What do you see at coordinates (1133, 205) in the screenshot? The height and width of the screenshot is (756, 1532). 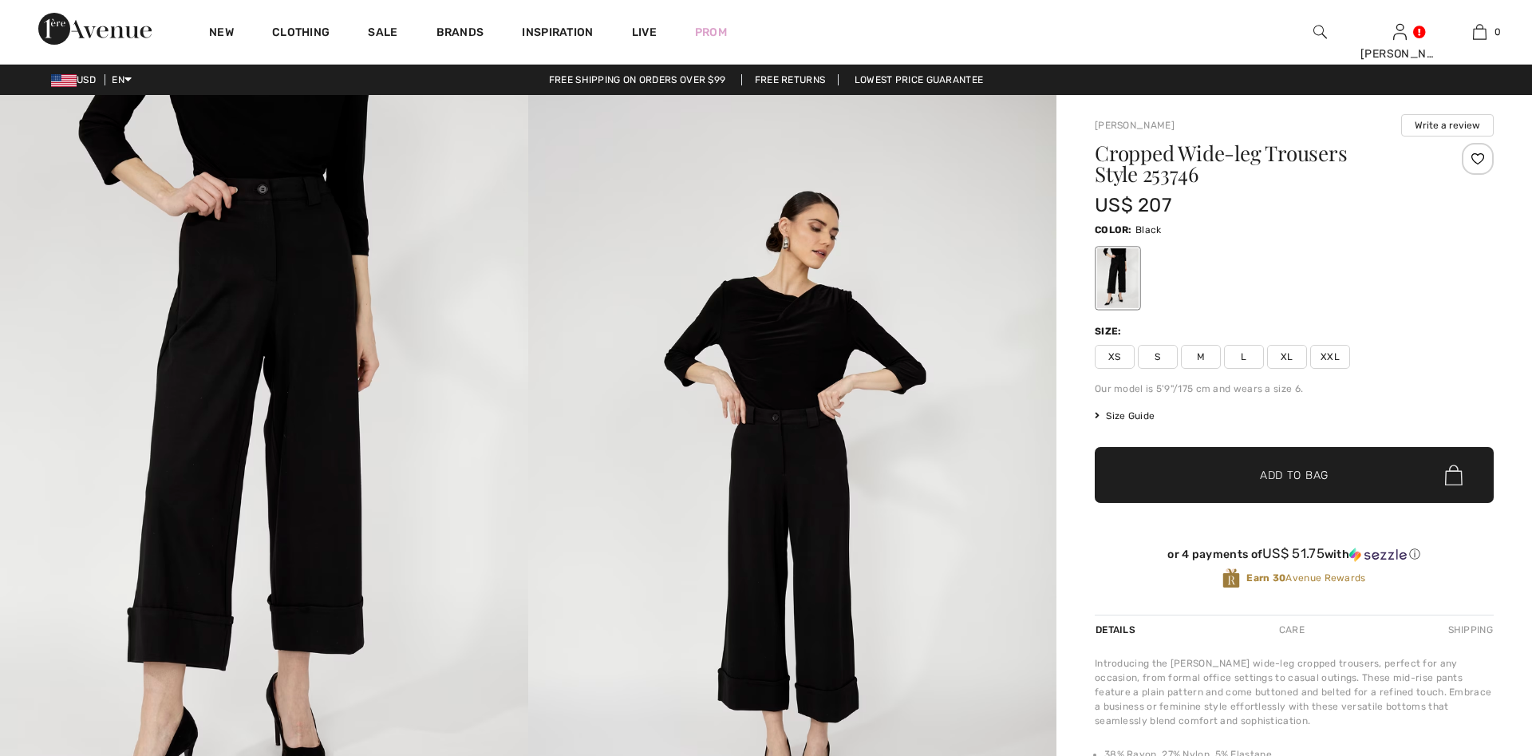 I see `span: US$ 207` at bounding box center [1133, 205].